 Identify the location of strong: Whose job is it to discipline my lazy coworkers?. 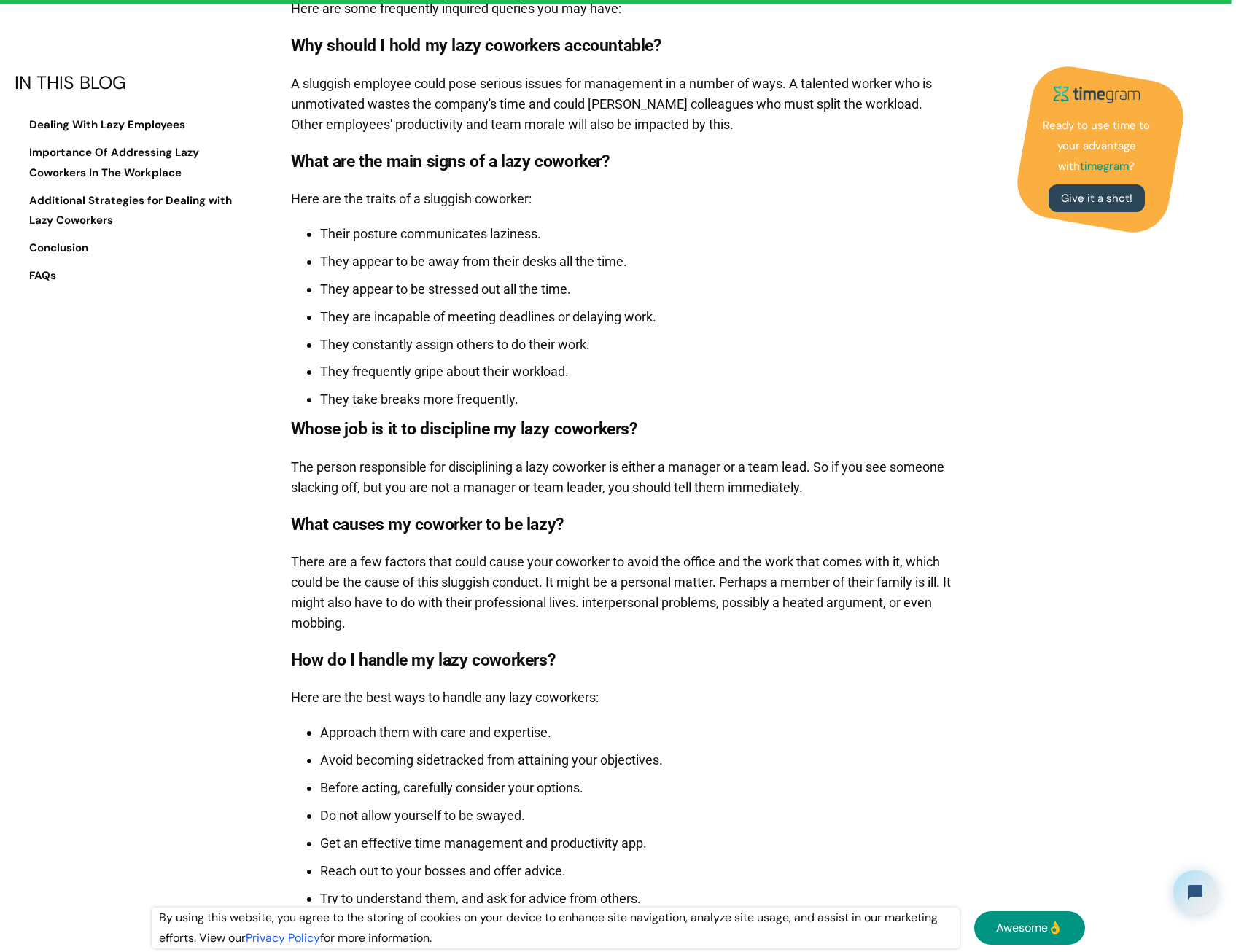
(464, 429).